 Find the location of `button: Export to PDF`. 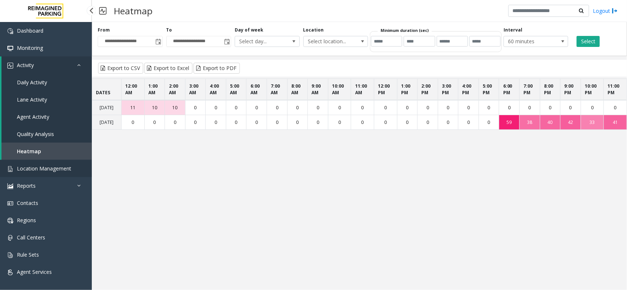

button: Export to PDF is located at coordinates (217, 68).